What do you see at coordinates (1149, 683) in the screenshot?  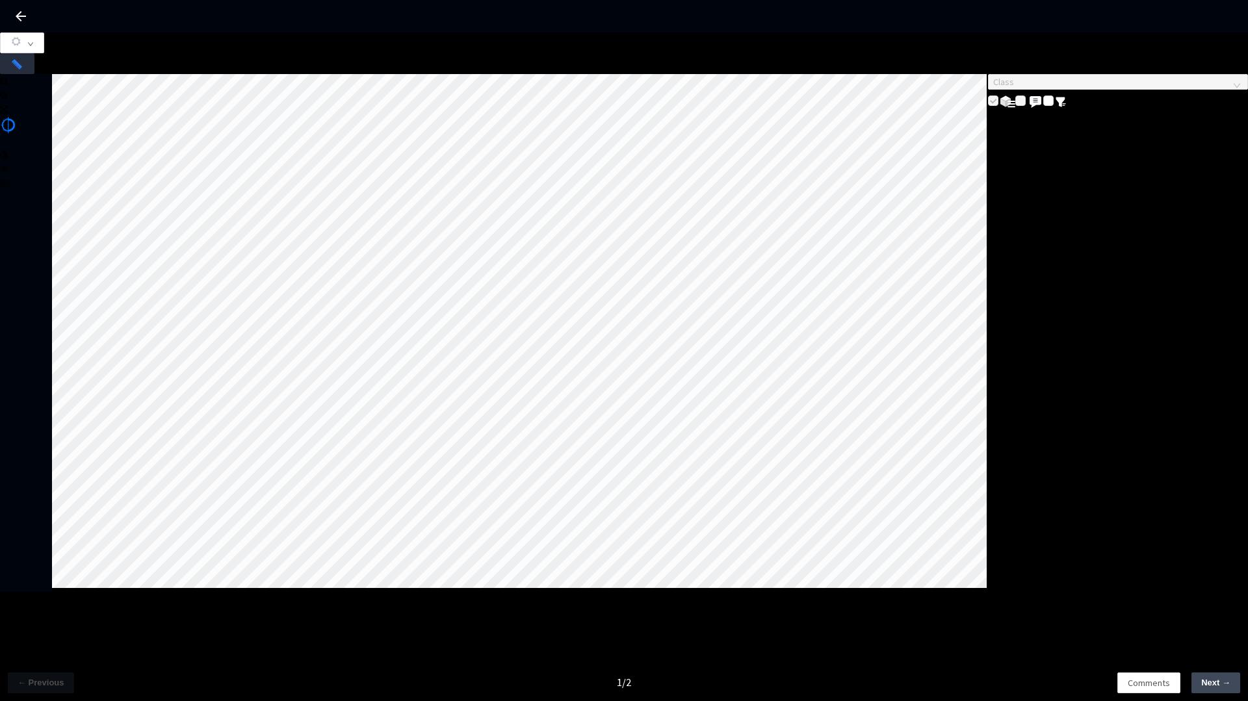 I see `button: Comments` at bounding box center [1149, 683].